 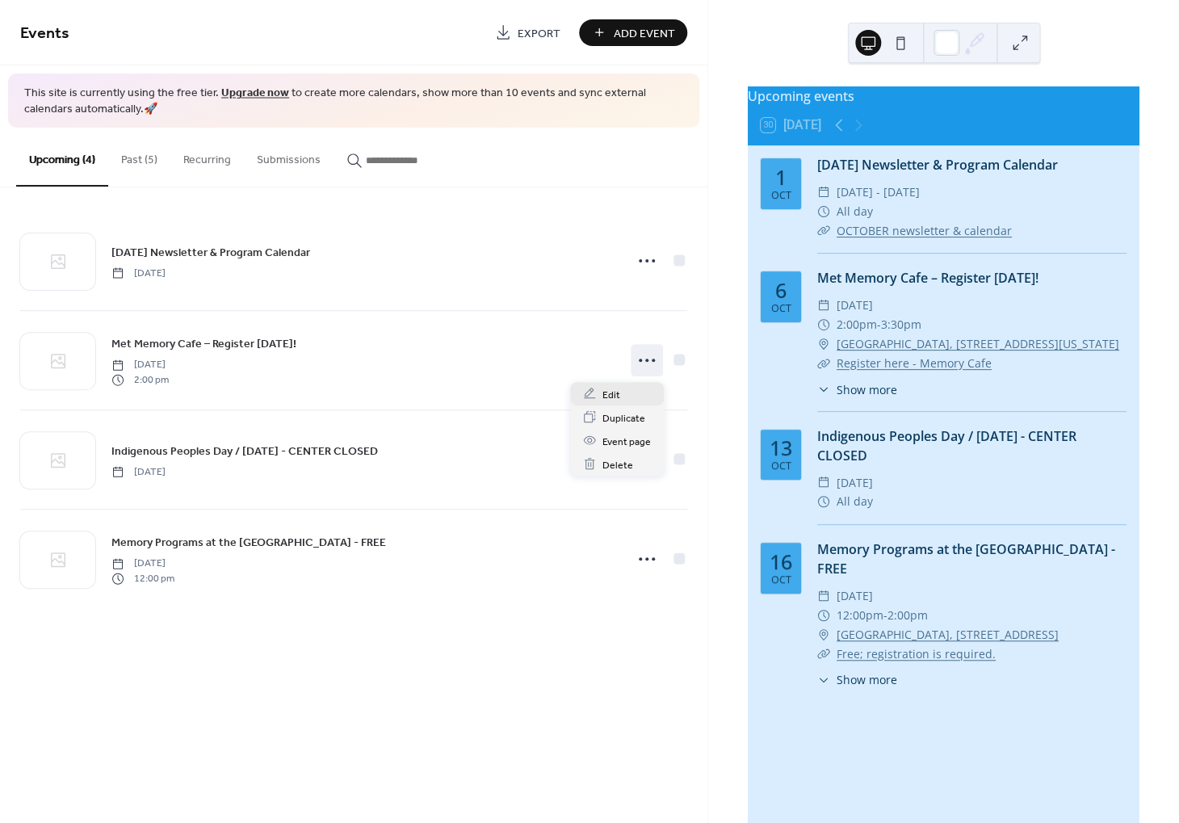 I want to click on span: Export, so click(x=538, y=33).